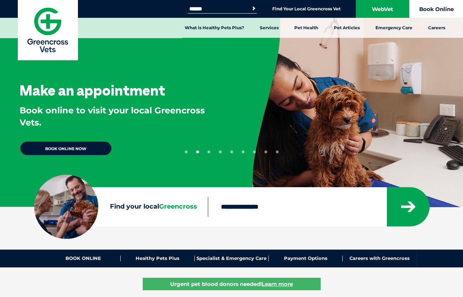 This screenshot has width=463, height=297. I want to click on button: 9 of 9, so click(277, 152).